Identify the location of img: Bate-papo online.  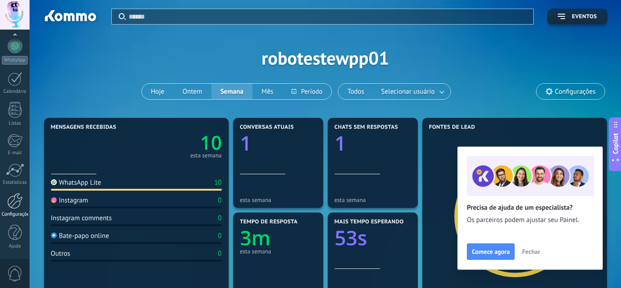
(54, 235).